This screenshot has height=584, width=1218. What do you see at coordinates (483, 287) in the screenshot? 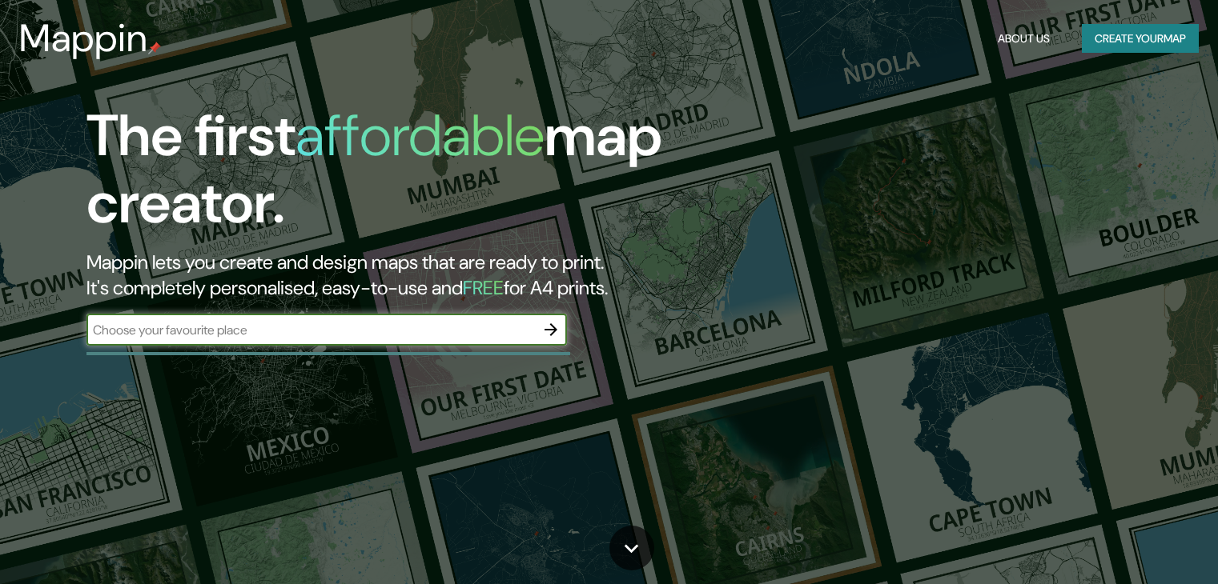
I see `h5: FREE` at bounding box center [483, 287].